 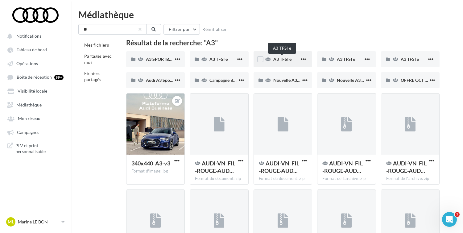 I want to click on a: Boîte de réception 99+, so click(x=35, y=77).